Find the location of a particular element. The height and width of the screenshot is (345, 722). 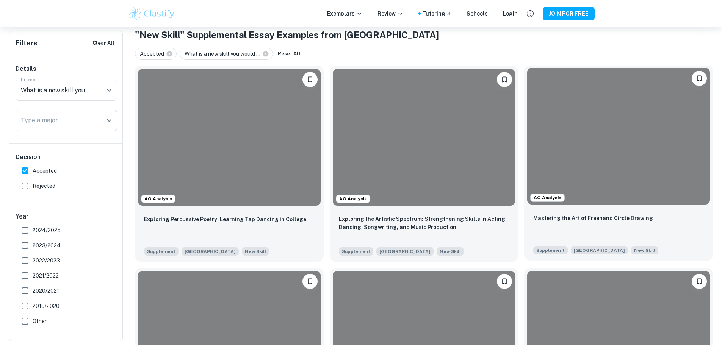

img: Clastify logo is located at coordinates (152, 14).